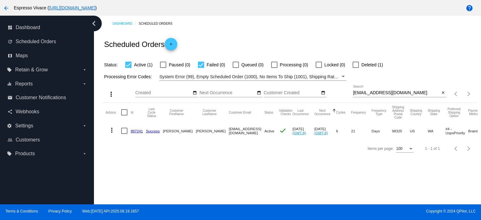 This screenshot has width=481, height=220. I want to click on span: Dashboard, so click(28, 28).